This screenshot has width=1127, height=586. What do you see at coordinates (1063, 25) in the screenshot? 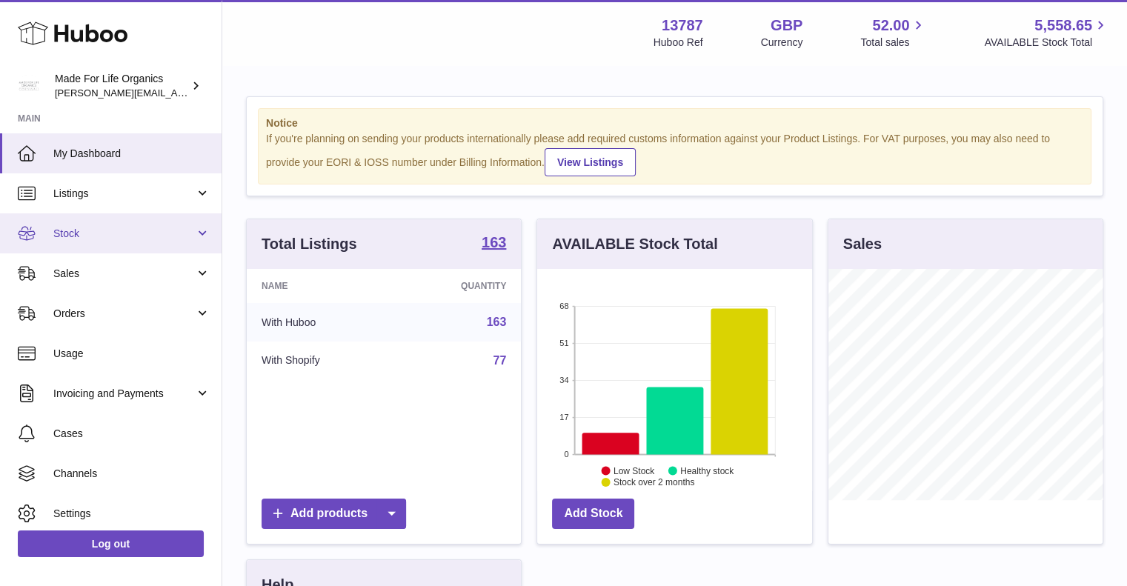
I see `span: 5,558.65` at bounding box center [1063, 25].